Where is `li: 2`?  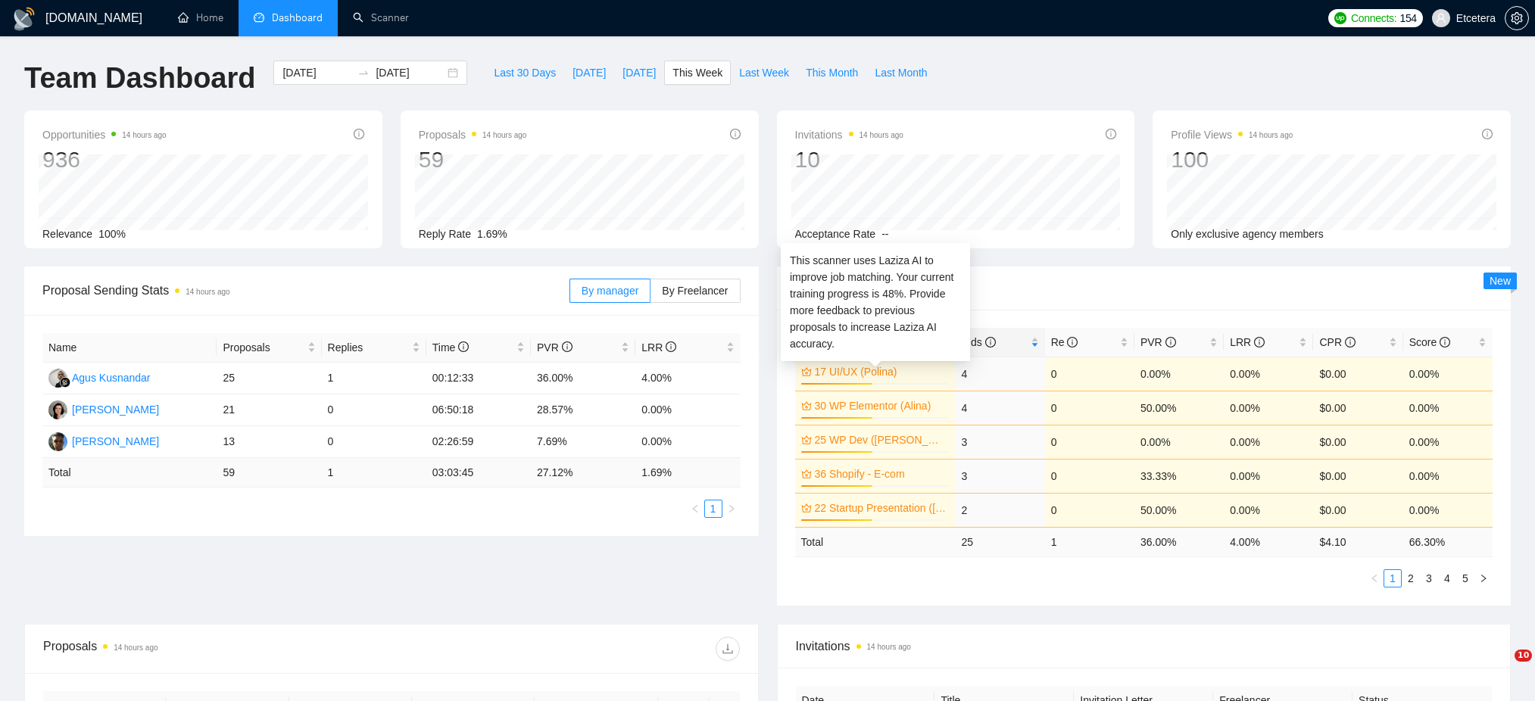
li: 2 is located at coordinates (1411, 579).